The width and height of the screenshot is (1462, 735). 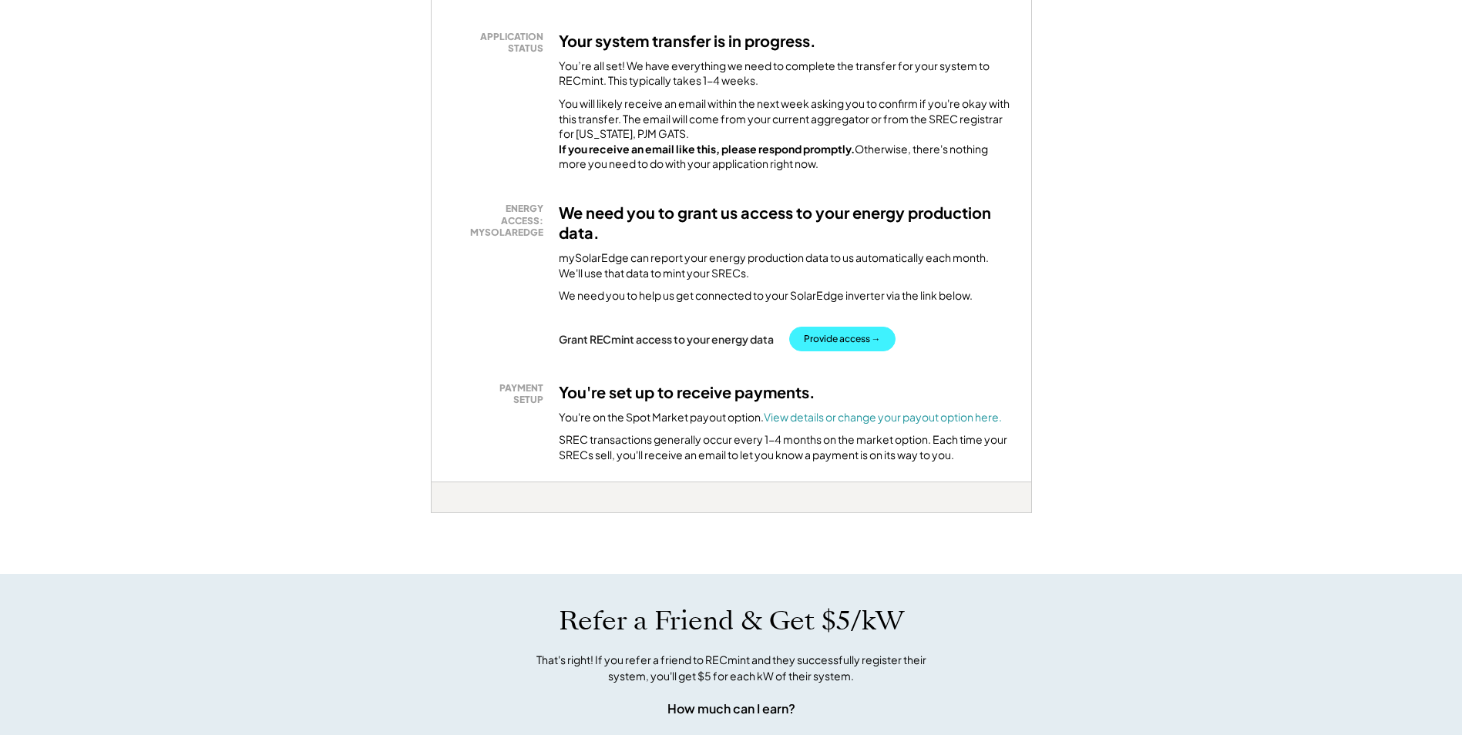 What do you see at coordinates (780, 418) in the screenshot?
I see `div: You're on the Spot Market payout option.` at bounding box center [780, 418].